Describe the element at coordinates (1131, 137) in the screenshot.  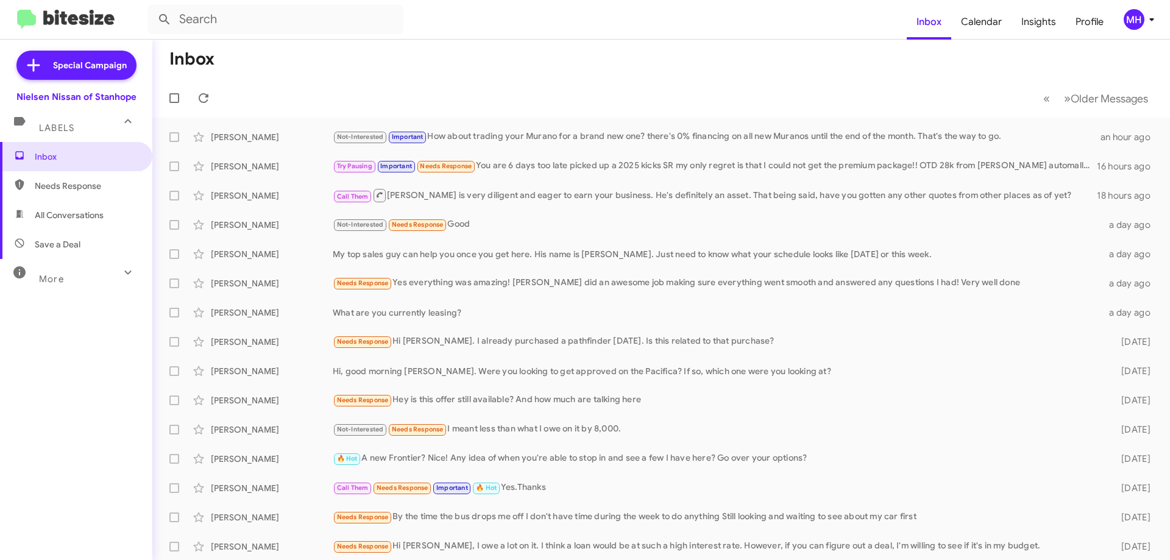
I see `div: an hour ago` at that location.